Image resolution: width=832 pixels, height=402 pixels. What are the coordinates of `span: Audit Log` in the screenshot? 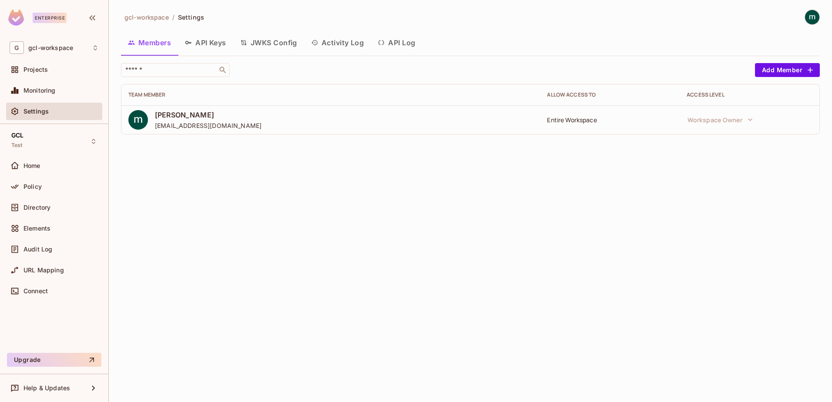 It's located at (38, 249).